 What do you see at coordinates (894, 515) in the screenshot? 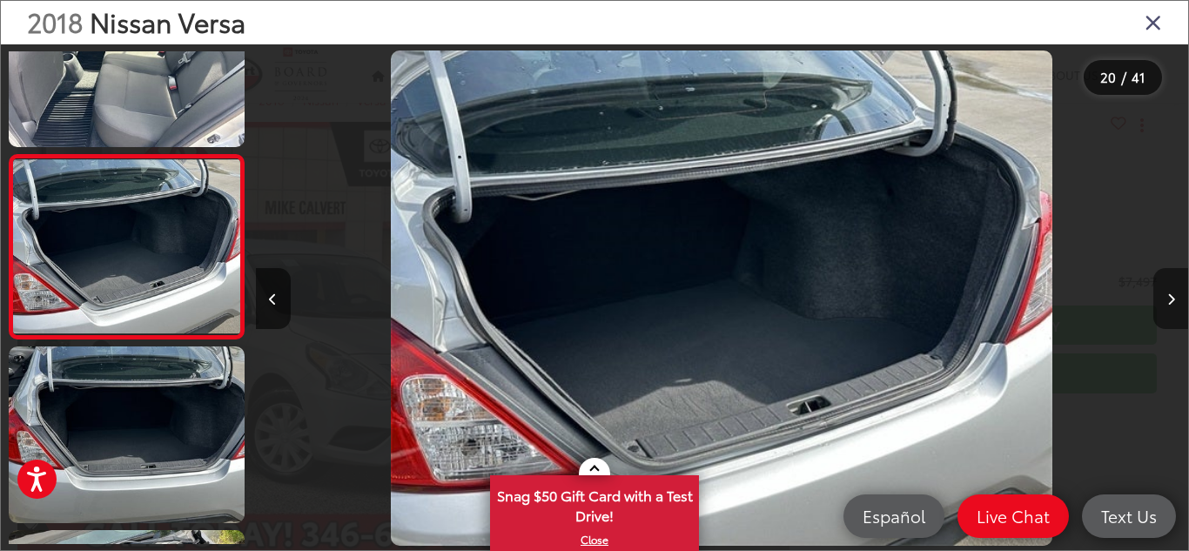
I see `span: Español` at bounding box center [894, 515].